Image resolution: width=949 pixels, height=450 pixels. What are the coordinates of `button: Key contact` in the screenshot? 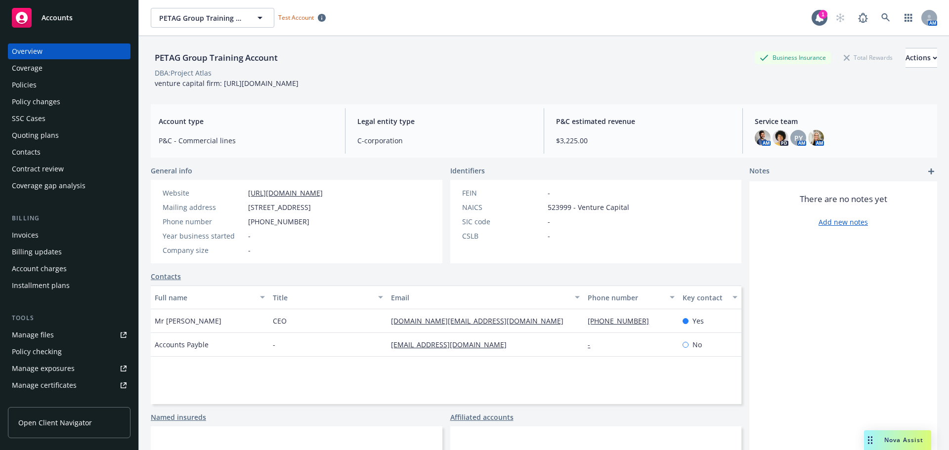 It's located at (710, 298).